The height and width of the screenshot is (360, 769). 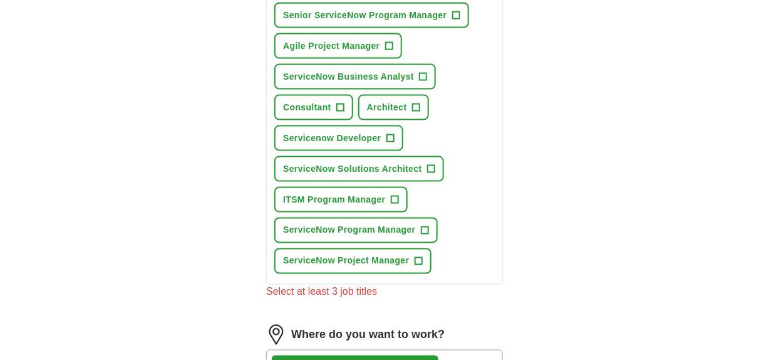 What do you see at coordinates (338, 46) in the screenshot?
I see `button: Agile Project Manager` at bounding box center [338, 46].